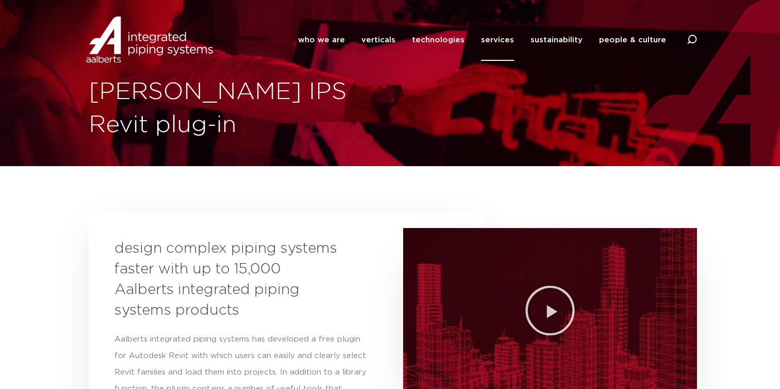 Image resolution: width=780 pixels, height=389 pixels. What do you see at coordinates (550, 310) in the screenshot?
I see `div: Play Video` at bounding box center [550, 310].